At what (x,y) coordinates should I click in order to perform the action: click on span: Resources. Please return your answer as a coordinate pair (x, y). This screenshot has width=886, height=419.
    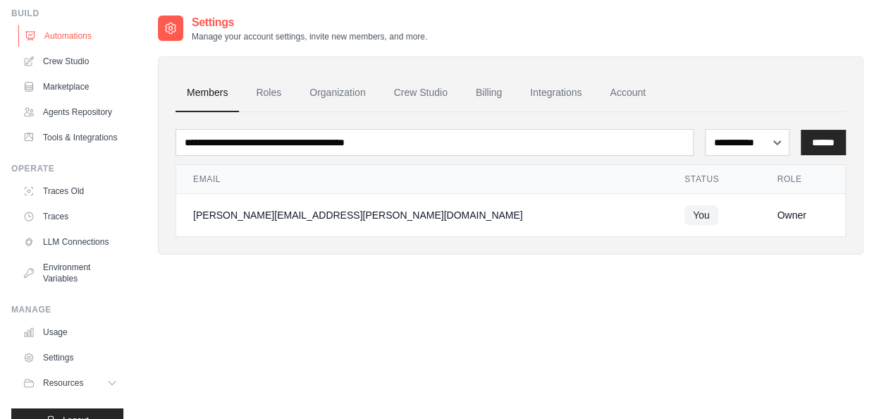
    Looking at the image, I should click on (63, 383).